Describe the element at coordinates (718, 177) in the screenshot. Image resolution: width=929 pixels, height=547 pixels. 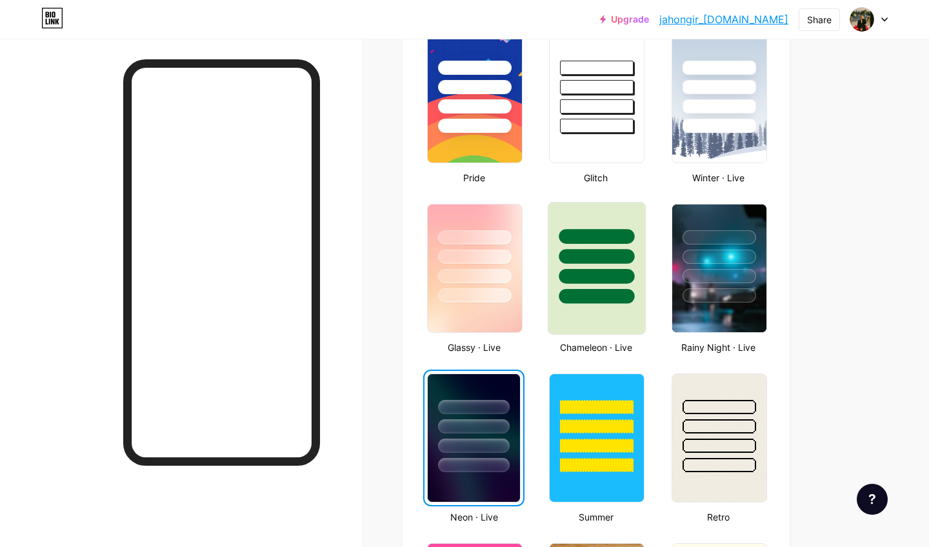
I see `div: Winter · Live` at that location.